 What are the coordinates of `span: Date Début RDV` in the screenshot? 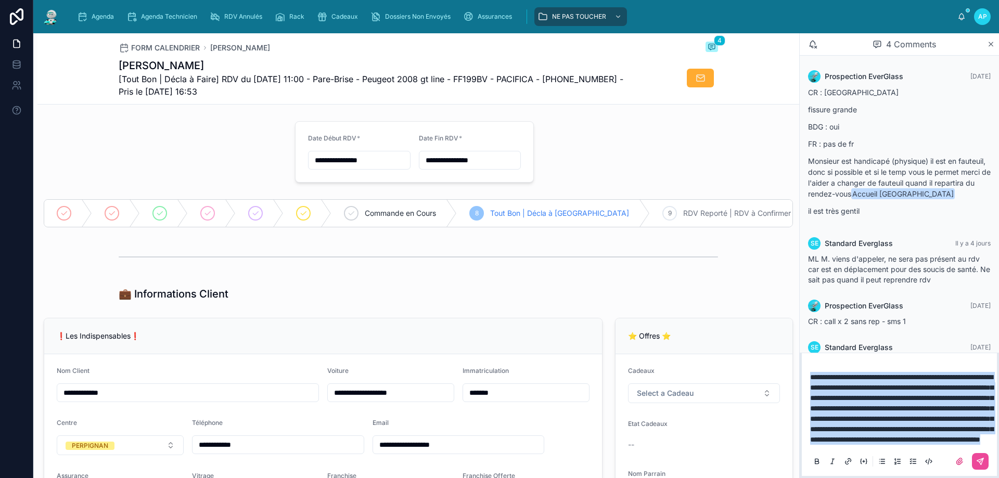 It's located at (332, 138).